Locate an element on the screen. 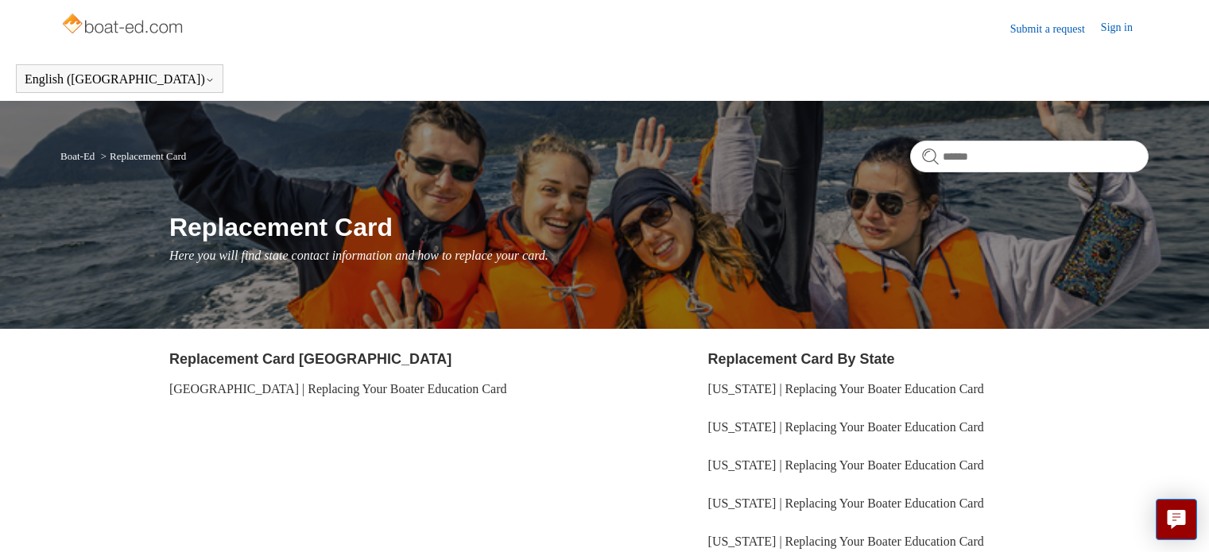  img: Boat-Ed Help Center home page is located at coordinates (123, 25).